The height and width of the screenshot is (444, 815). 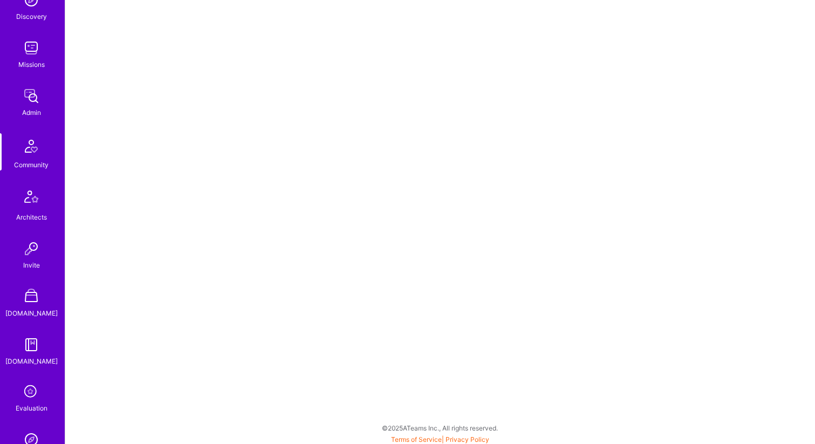 What do you see at coordinates (31, 16) in the screenshot?
I see `div: Discovery` at bounding box center [31, 16].